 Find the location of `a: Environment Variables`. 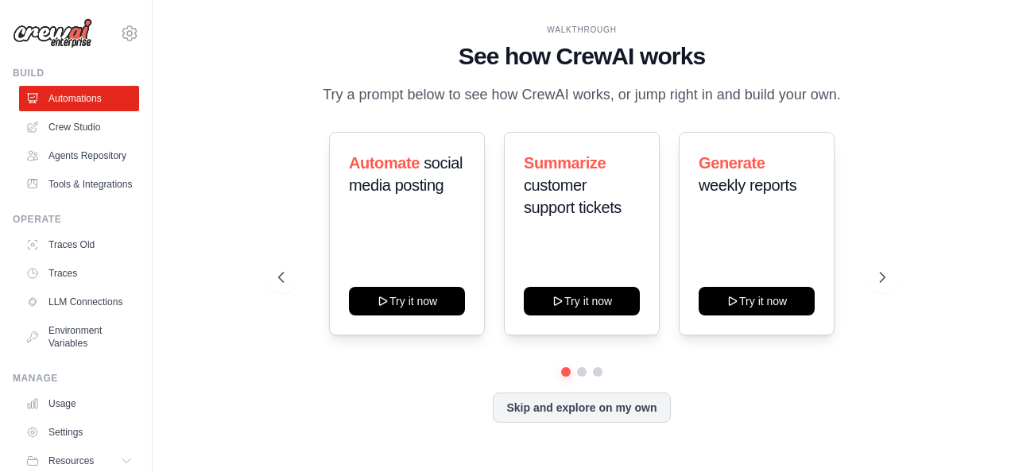

a: Environment Variables is located at coordinates (79, 337).